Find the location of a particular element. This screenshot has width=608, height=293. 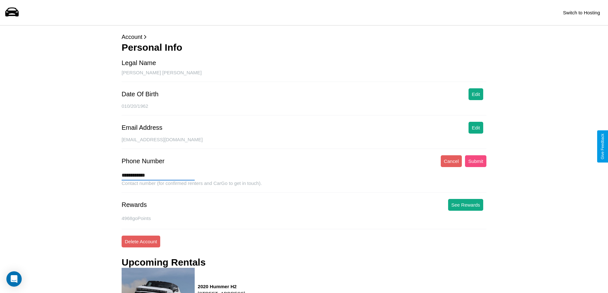

div: Rewards is located at coordinates (134, 205).